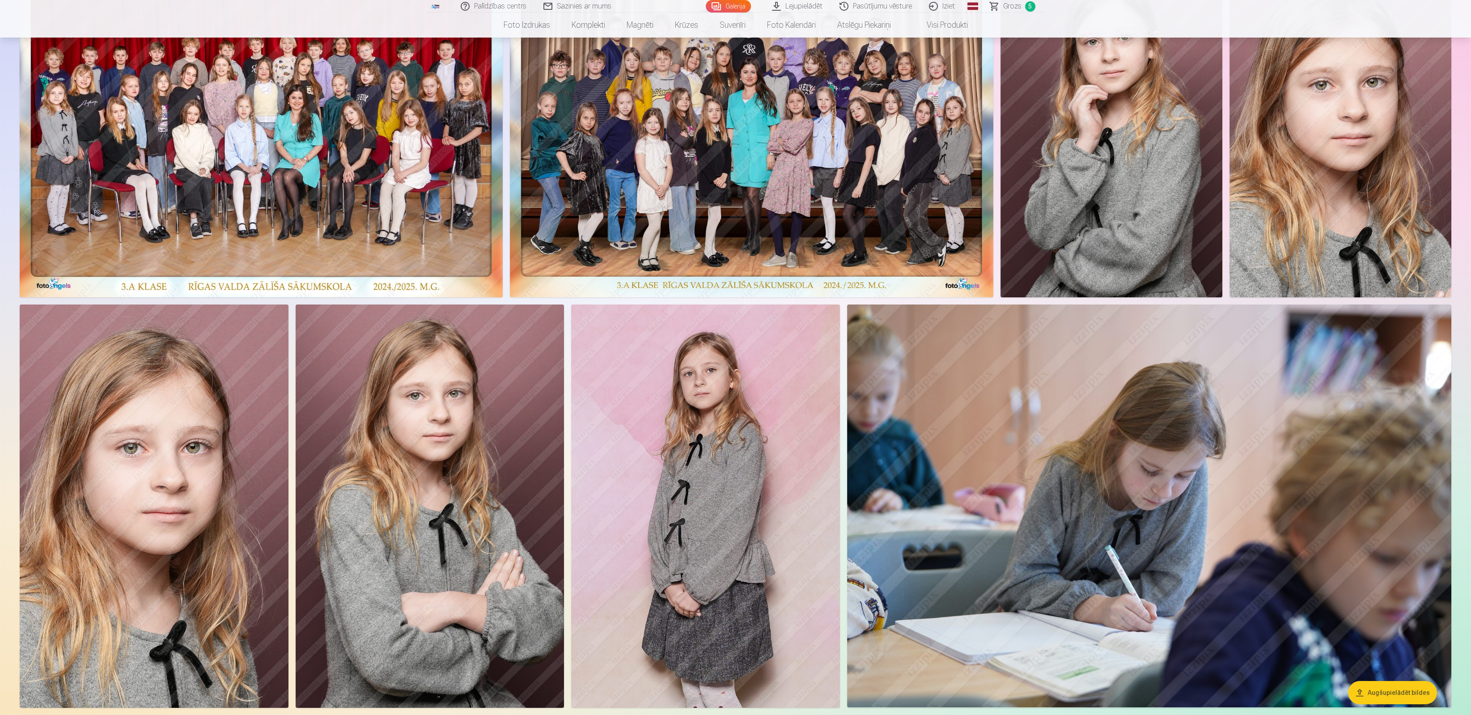 The height and width of the screenshot is (715, 1471). What do you see at coordinates (1012, 6) in the screenshot?
I see `span: Grozs` at bounding box center [1012, 6].